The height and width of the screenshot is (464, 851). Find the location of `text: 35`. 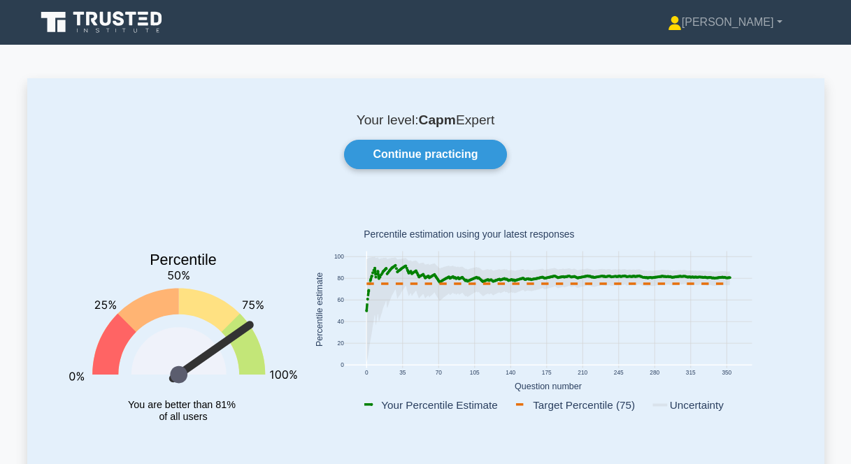

text: 35 is located at coordinates (403, 373).